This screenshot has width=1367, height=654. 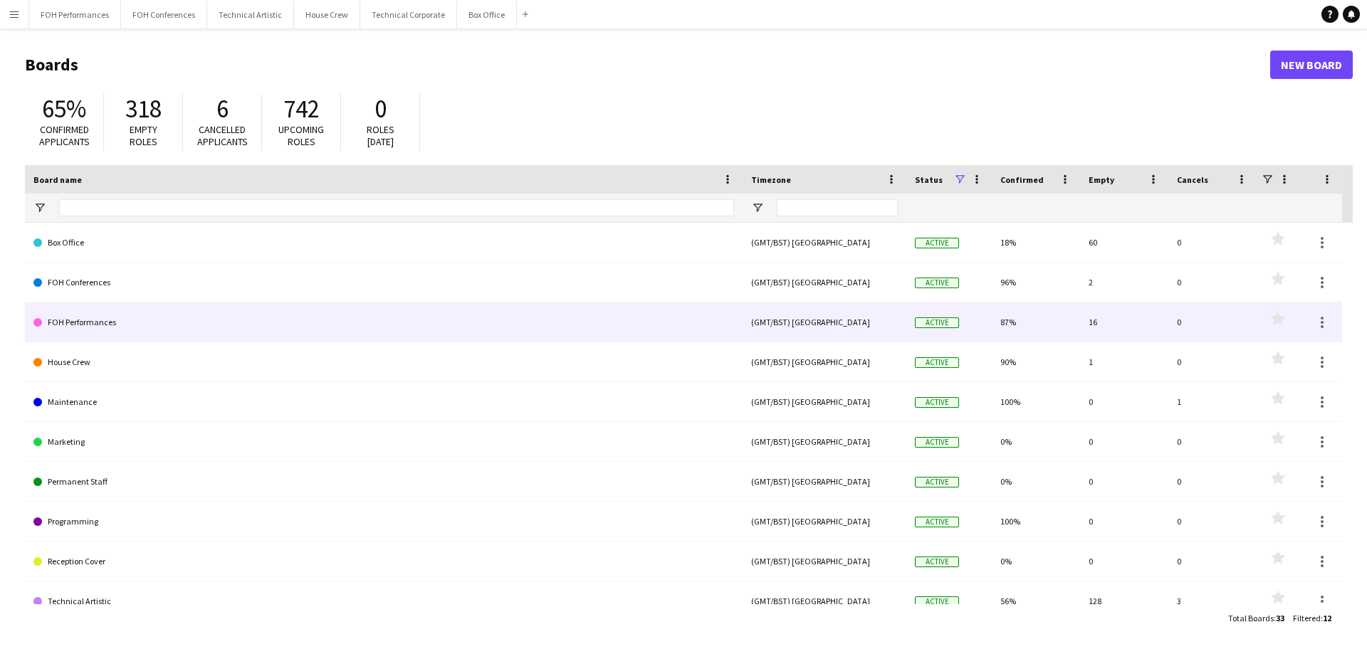 What do you see at coordinates (384, 283) in the screenshot?
I see `a: FOH Conferences` at bounding box center [384, 283].